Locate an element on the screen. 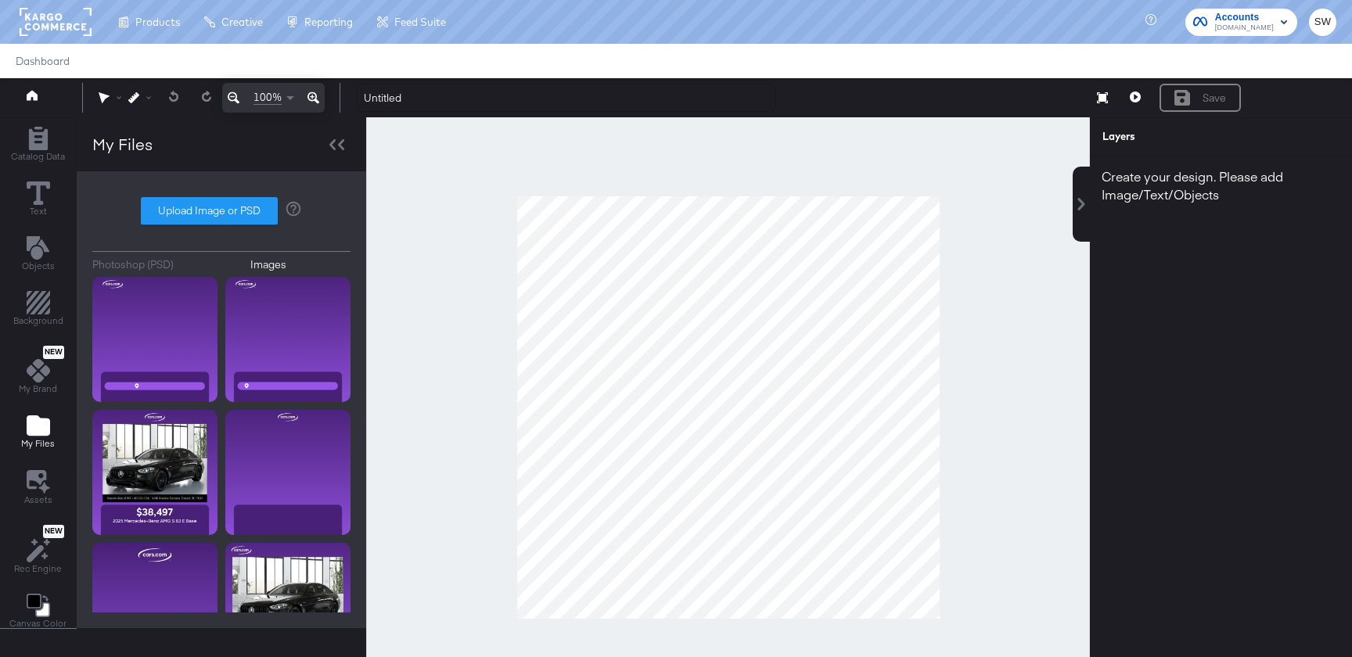  span: Feed Suite is located at coordinates (420, 22).